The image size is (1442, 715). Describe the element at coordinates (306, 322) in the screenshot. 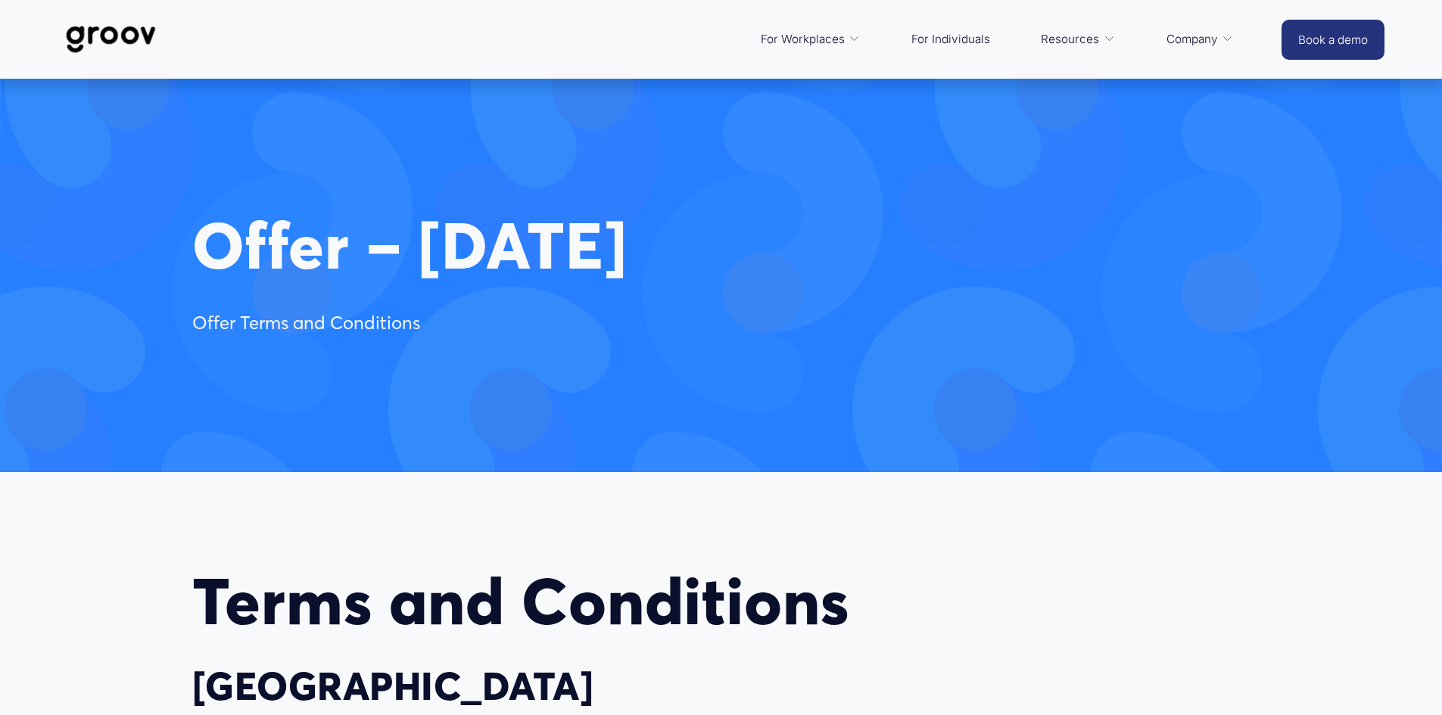

I see `span: Offer Terms and Conditions` at that location.